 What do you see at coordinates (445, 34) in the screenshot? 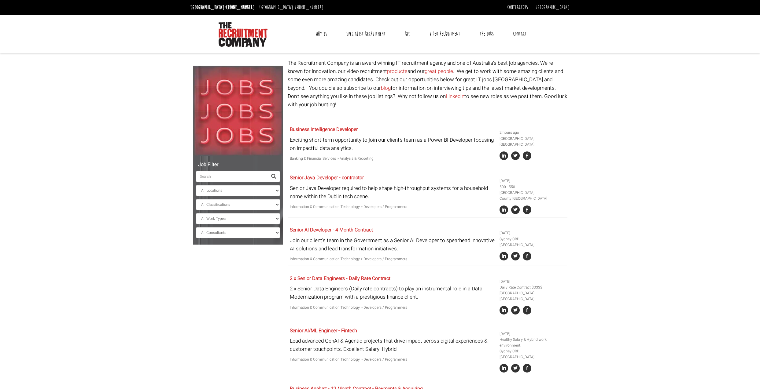
I see `a: Video Recruitment` at bounding box center [445, 34].